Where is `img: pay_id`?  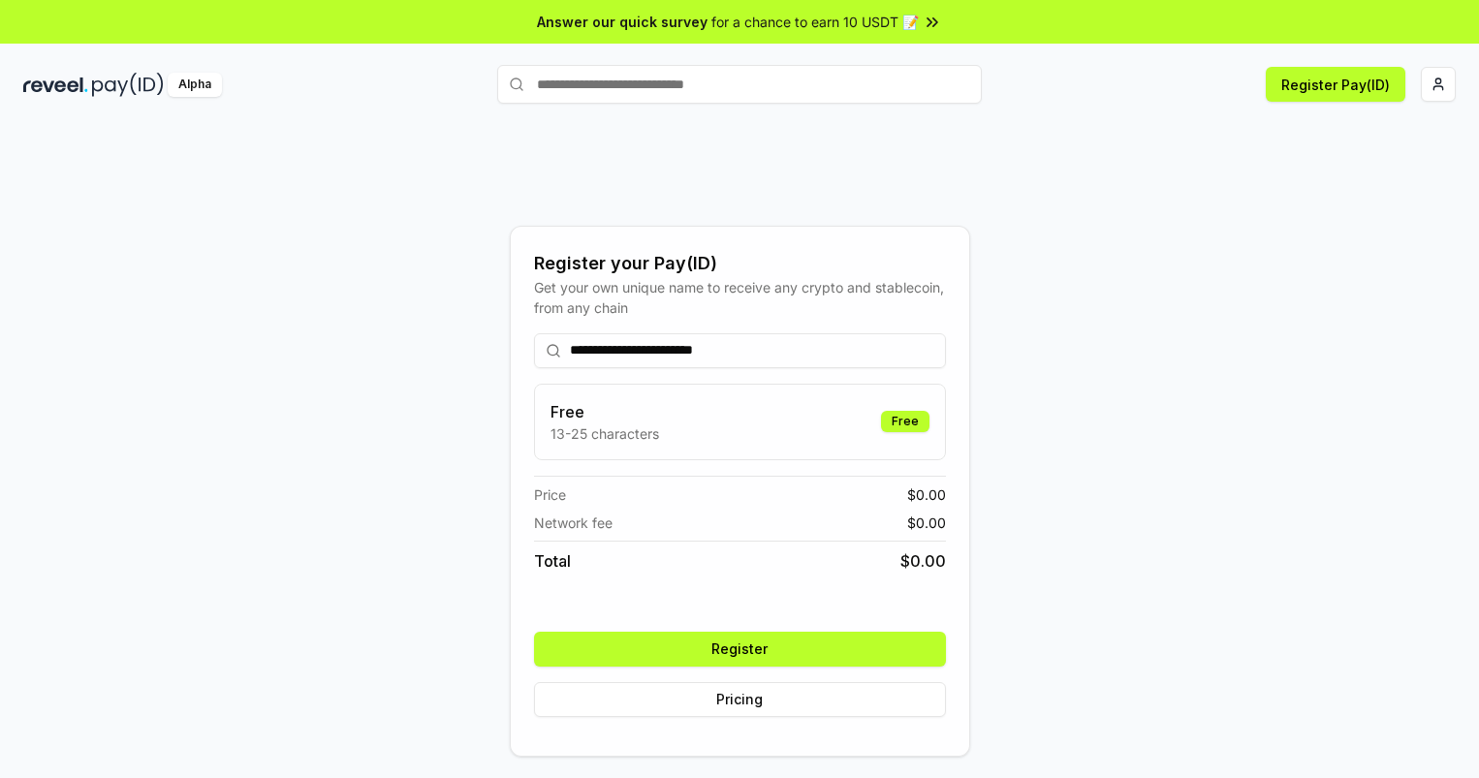
img: pay_id is located at coordinates (128, 84).